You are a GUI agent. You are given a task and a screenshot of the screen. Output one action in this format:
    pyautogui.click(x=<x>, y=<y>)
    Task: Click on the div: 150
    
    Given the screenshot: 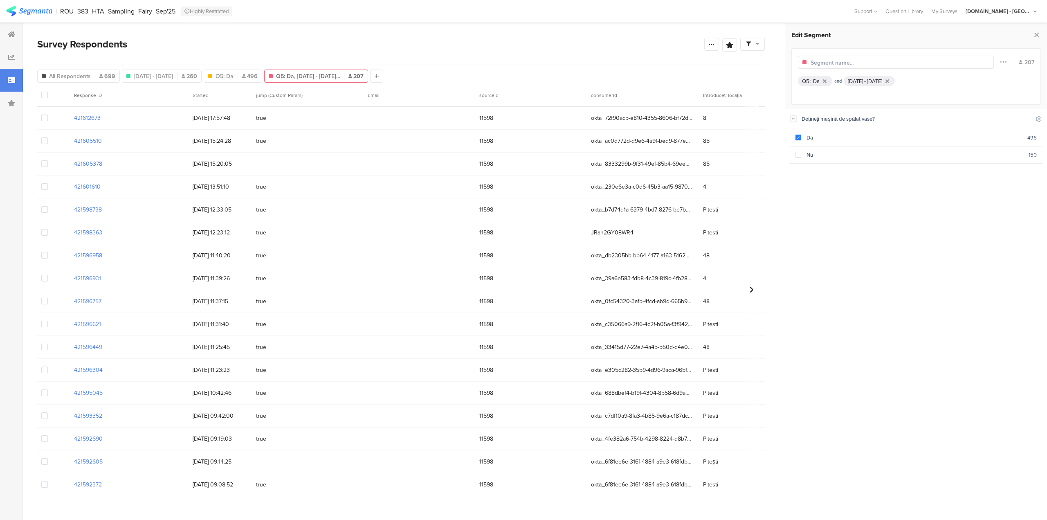 What is the action you would take?
    pyautogui.click(x=1033, y=155)
    